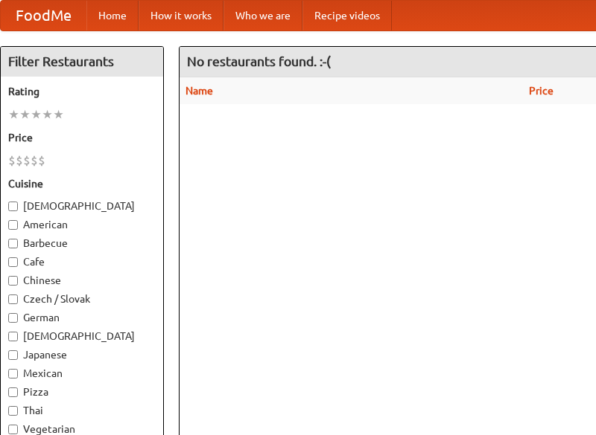  What do you see at coordinates (82, 355) in the screenshot?
I see `label: Japanese` at bounding box center [82, 355].